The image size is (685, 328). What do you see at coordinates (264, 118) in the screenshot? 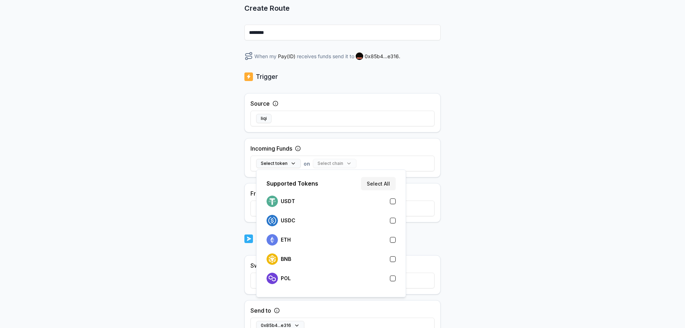
I see `button: liqi` at bounding box center [264, 118].